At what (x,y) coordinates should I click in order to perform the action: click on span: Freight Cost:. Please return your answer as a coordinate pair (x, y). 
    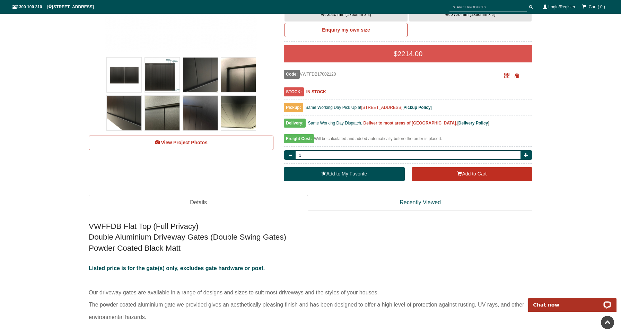
    Looking at the image, I should click on (299, 139).